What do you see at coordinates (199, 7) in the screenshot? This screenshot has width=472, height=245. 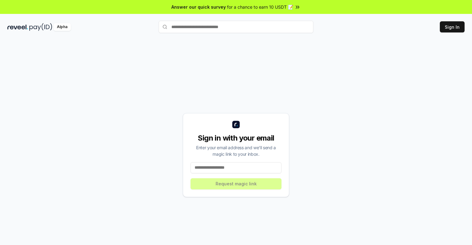 I see `span: Answer our quick survey` at bounding box center [199, 7].